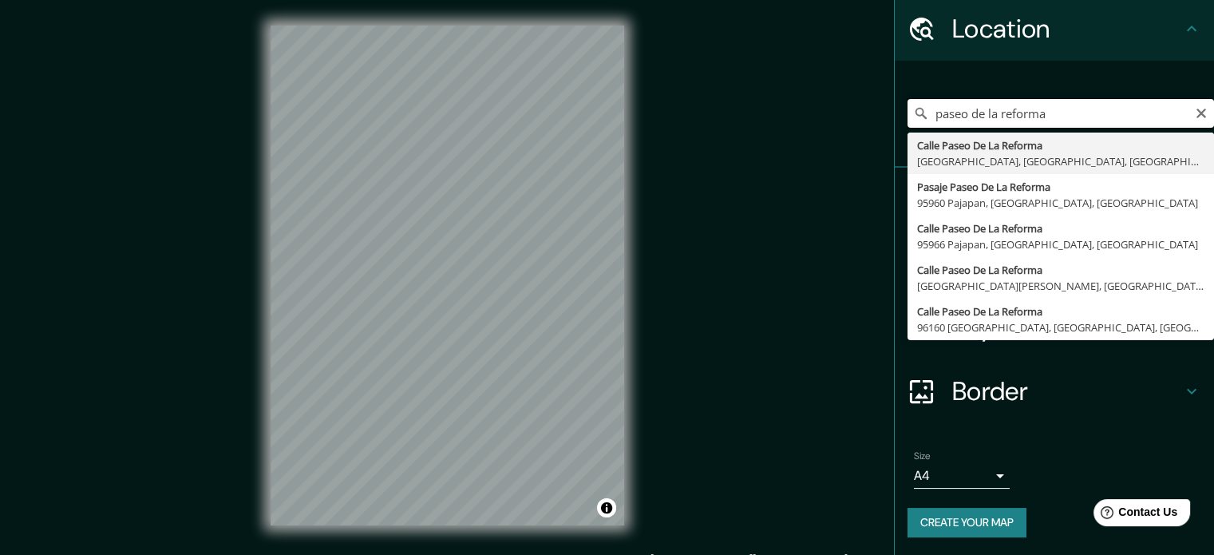  What do you see at coordinates (76, 19) in the screenshot?
I see `span: Contact Us` at bounding box center [76, 19].